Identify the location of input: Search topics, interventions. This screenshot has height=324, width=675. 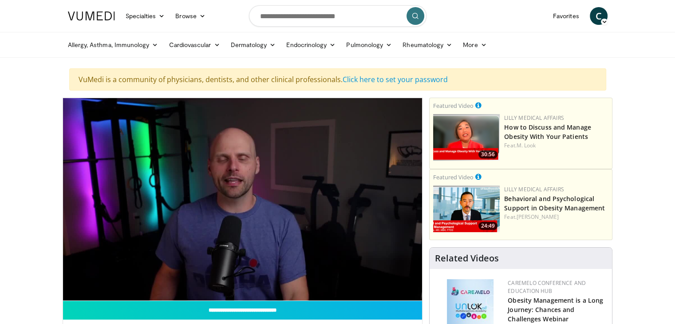
(338, 16).